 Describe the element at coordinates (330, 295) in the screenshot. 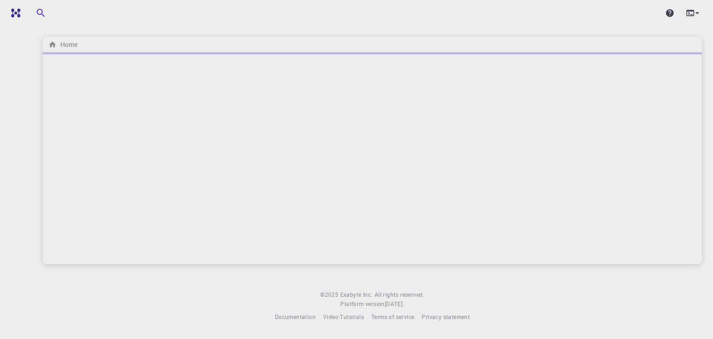

I see `span: © 2025` at that location.